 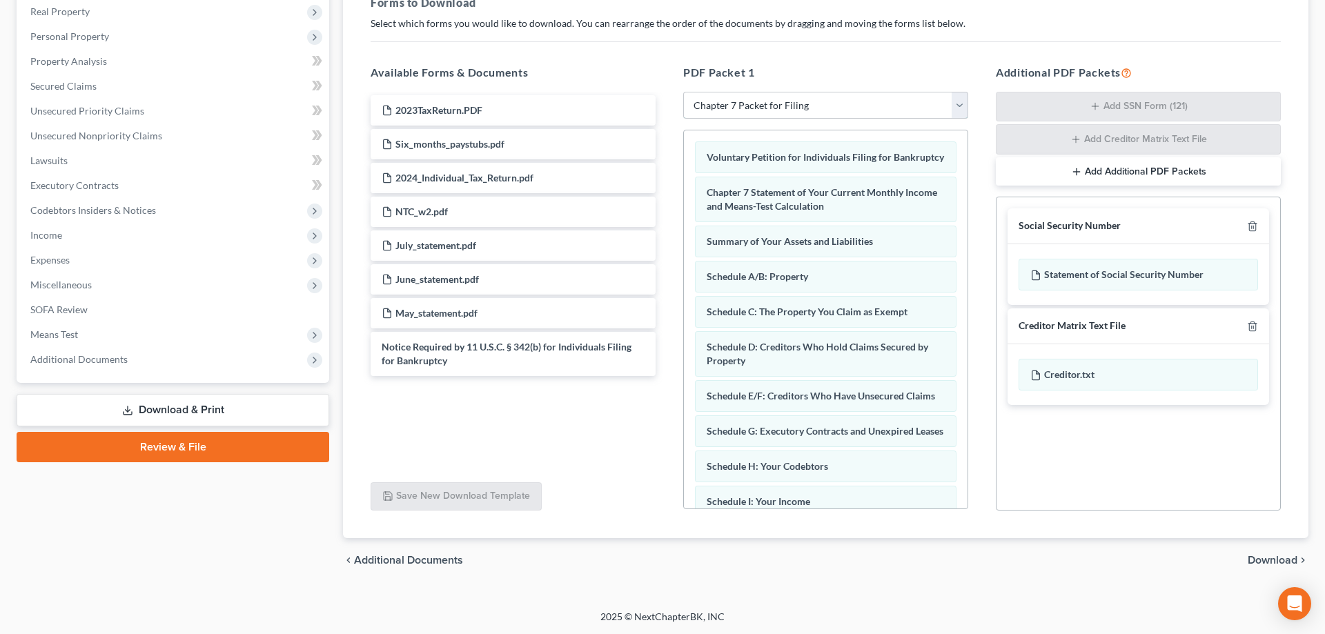 What do you see at coordinates (825, 157) in the screenshot?
I see `span: Voluntary Petition for Individuals Filing for Bankruptcy` at bounding box center [825, 157].